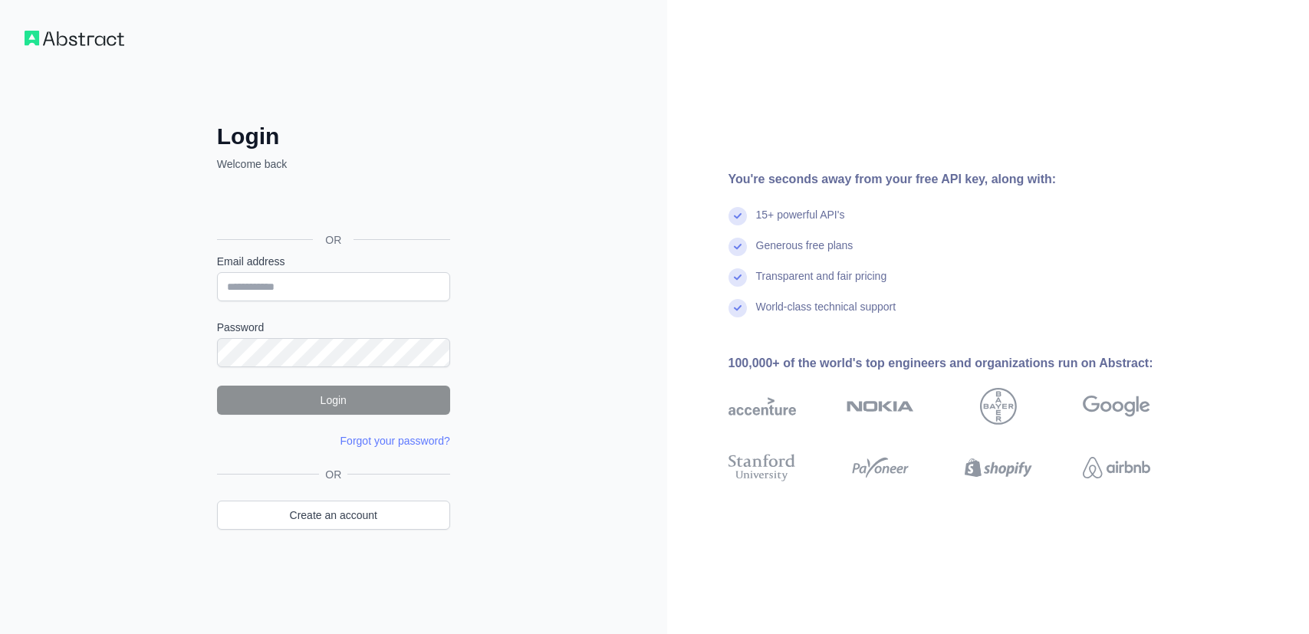 Image resolution: width=1309 pixels, height=634 pixels. Describe the element at coordinates (880, 468) in the screenshot. I see `img: payoneer` at that location.